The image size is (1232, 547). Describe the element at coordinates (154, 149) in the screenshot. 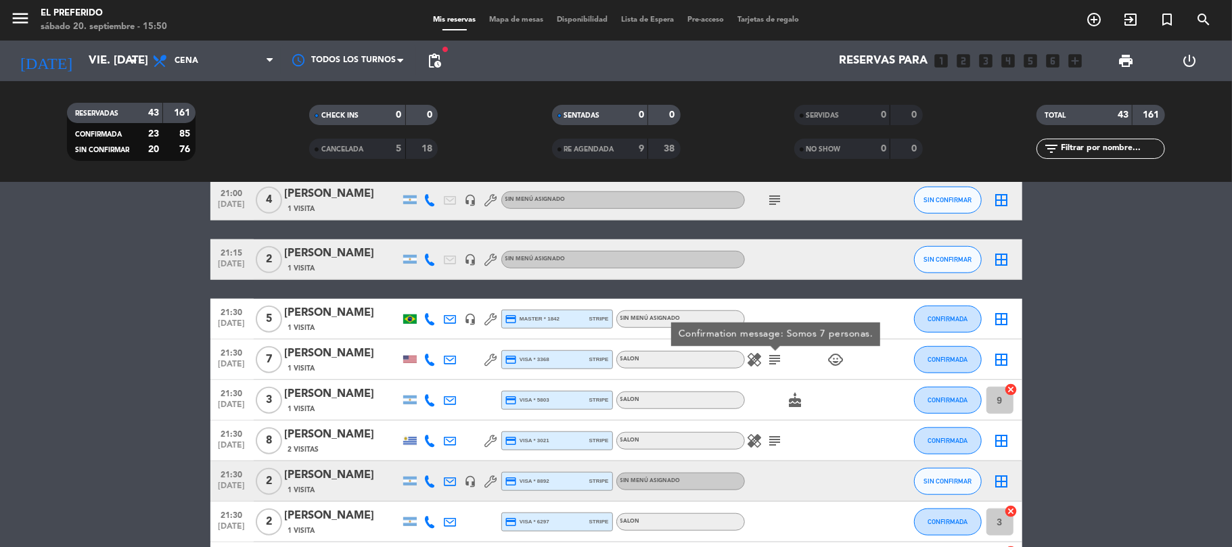

I see `strong: 20` at that location.